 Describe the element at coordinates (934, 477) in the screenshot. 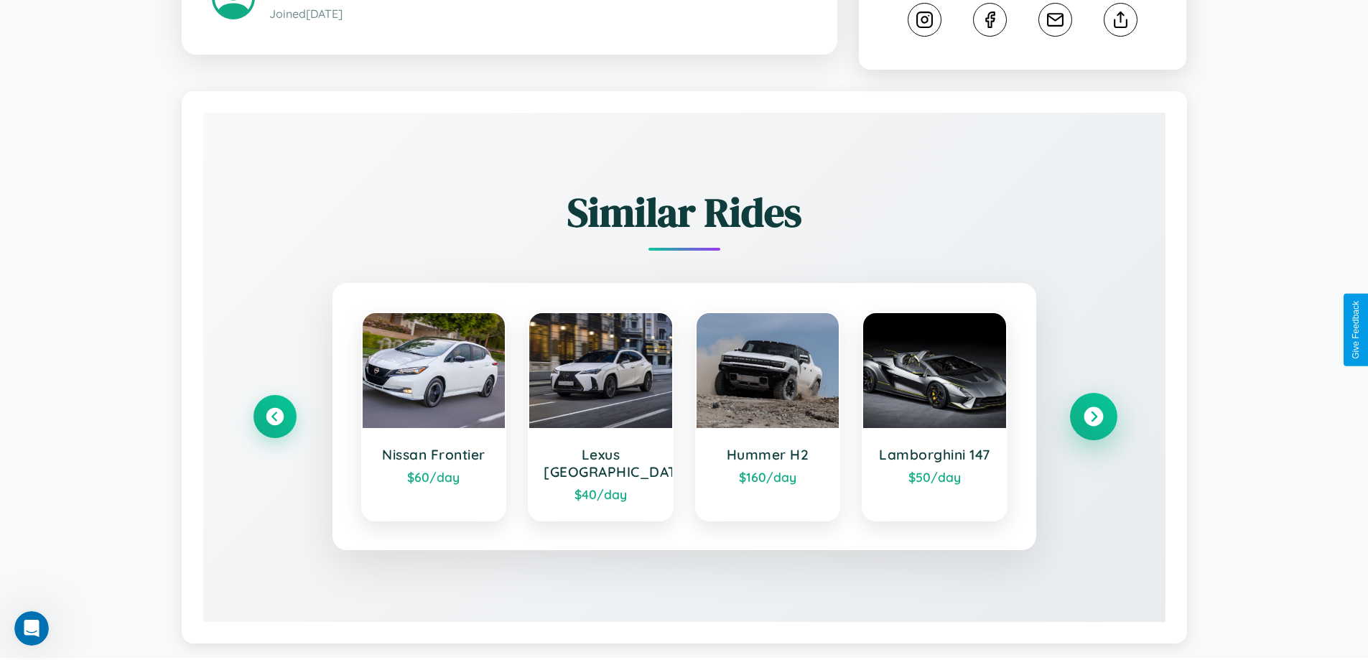

I see `div: $ 50 /day` at that location.